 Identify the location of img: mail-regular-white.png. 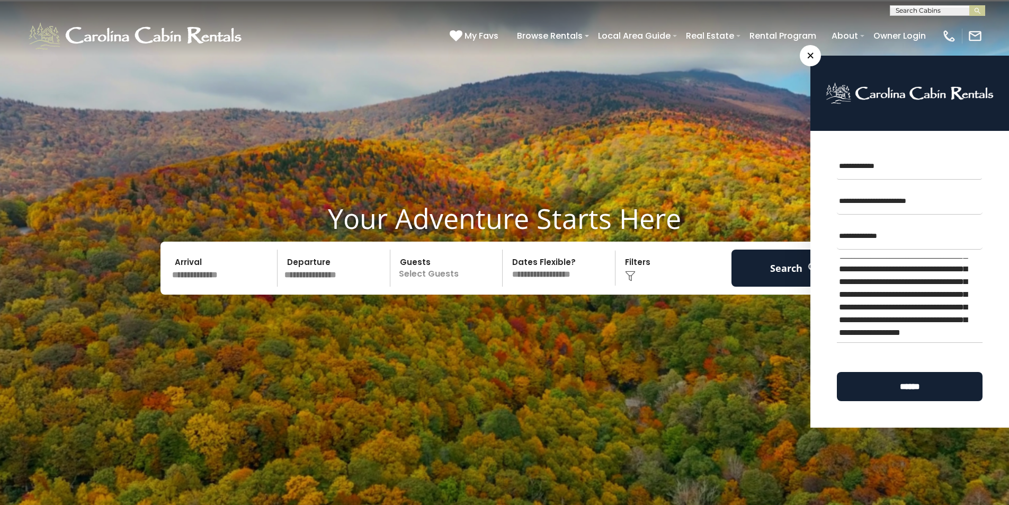
(975, 36).